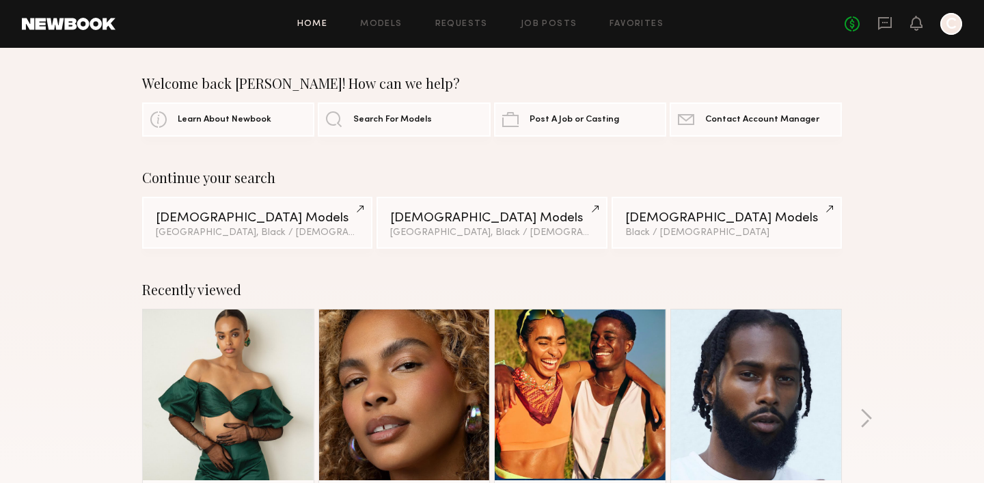  I want to click on a: Requests, so click(461, 24).